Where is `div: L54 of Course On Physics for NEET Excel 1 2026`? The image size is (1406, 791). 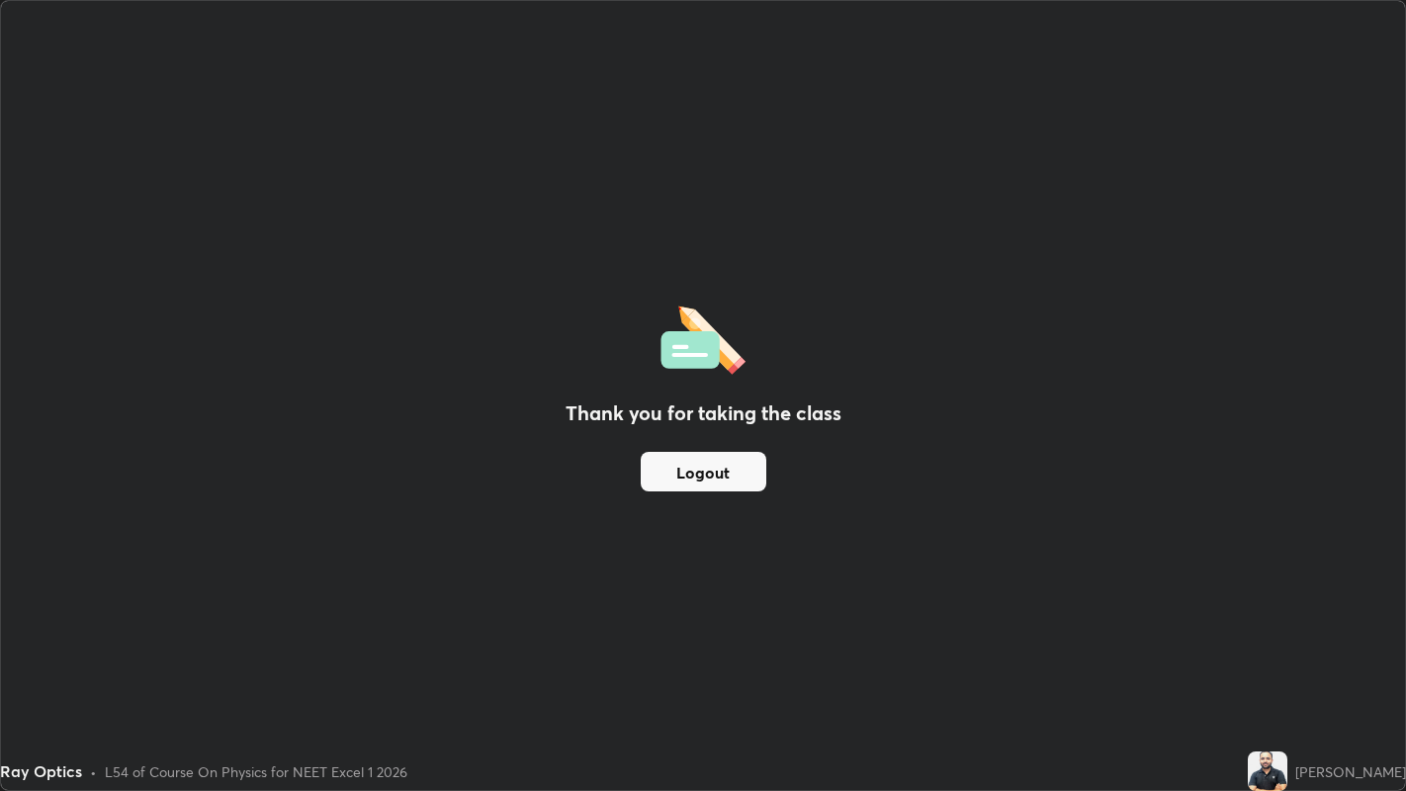
div: L54 of Course On Physics for NEET Excel 1 2026 is located at coordinates (256, 771).